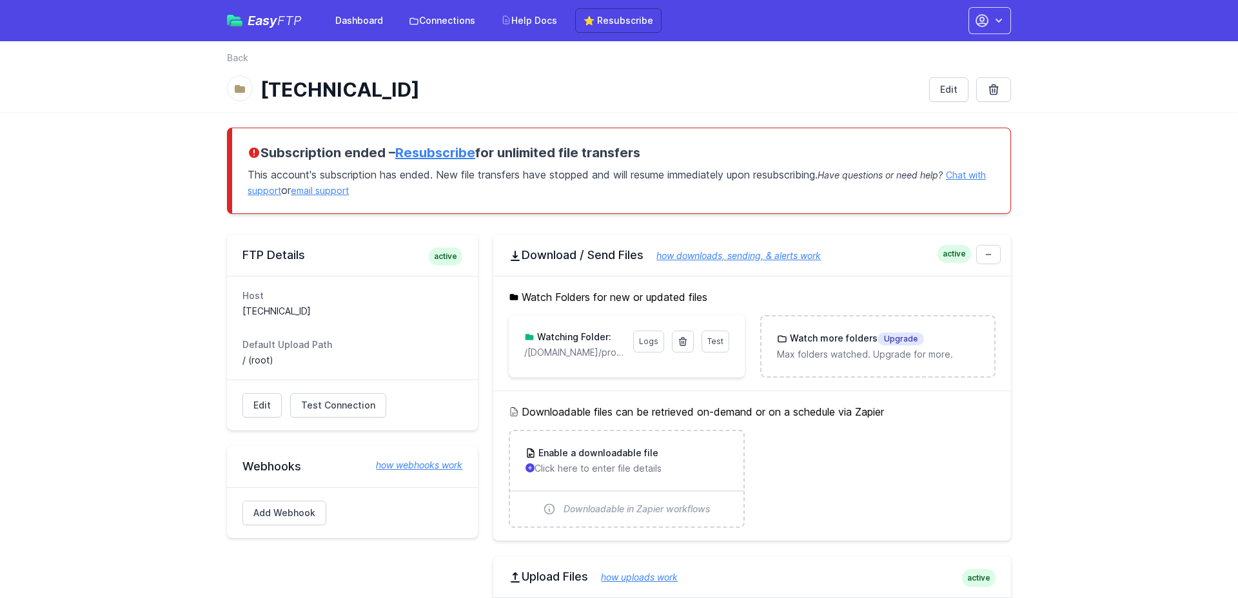 Image resolution: width=1238 pixels, height=598 pixels. I want to click on img: easyftp_logo.png, so click(235, 21).